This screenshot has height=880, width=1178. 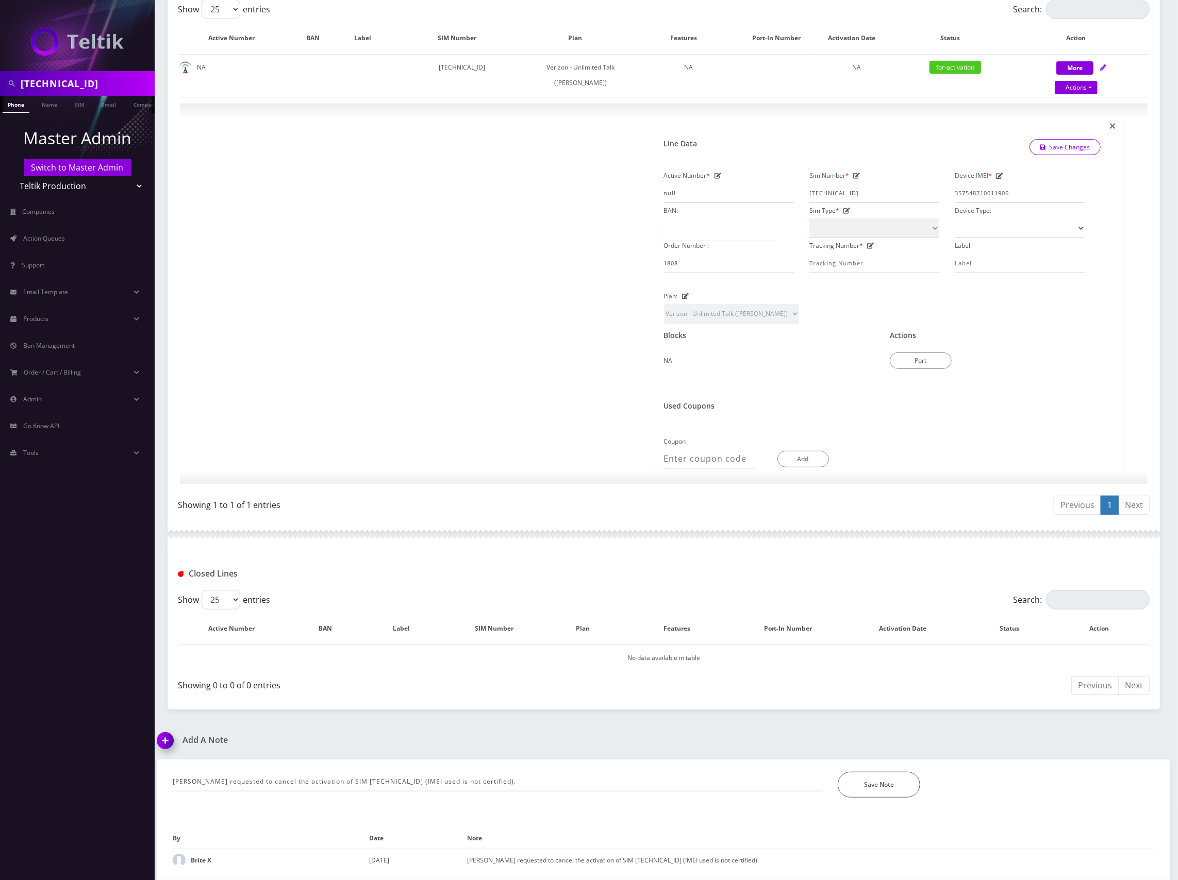 What do you see at coordinates (36, 319) in the screenshot?
I see `span: Products` at bounding box center [36, 319].